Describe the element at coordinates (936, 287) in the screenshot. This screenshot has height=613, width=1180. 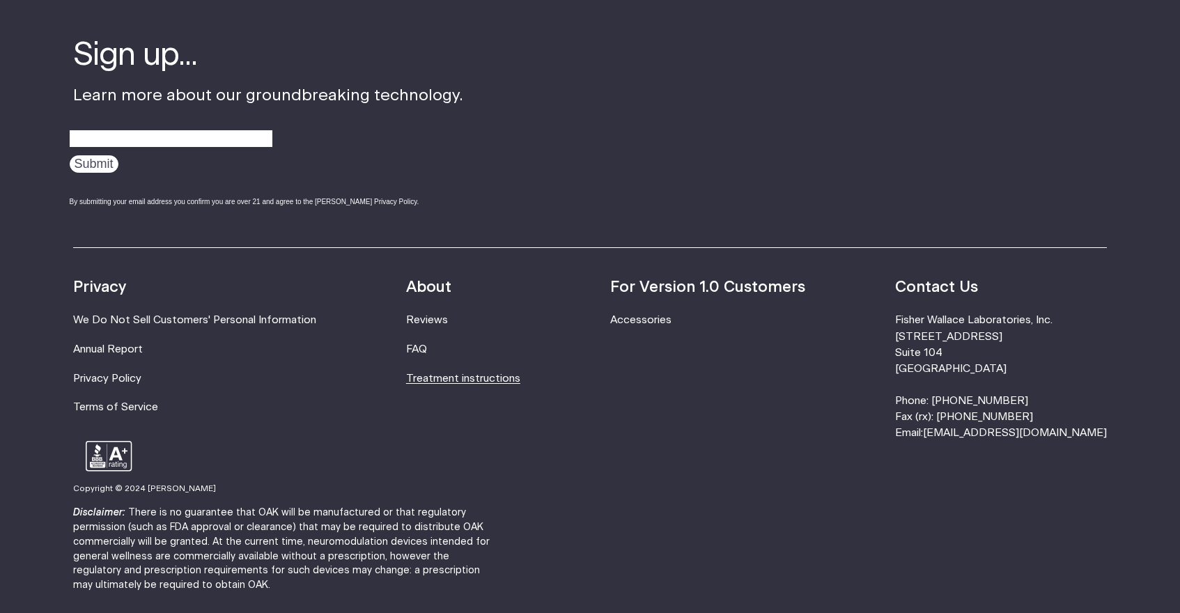
I see `strong: Contact Us` at that location.